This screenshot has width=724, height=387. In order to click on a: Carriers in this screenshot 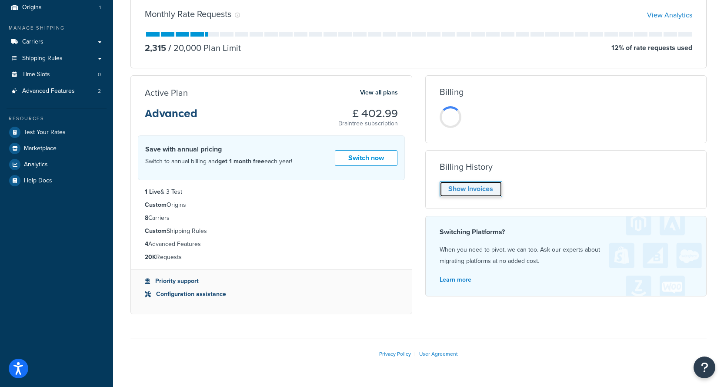, I will do `click(57, 42)`.